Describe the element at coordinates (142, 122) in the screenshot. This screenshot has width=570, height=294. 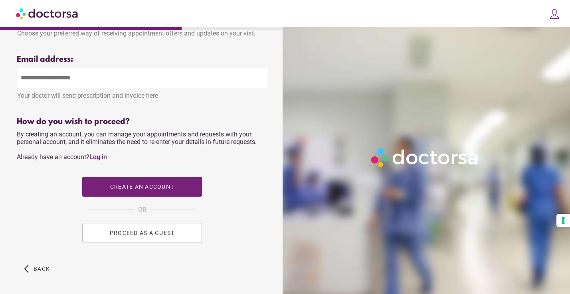
I see `div: How do you wish to proceed?` at that location.